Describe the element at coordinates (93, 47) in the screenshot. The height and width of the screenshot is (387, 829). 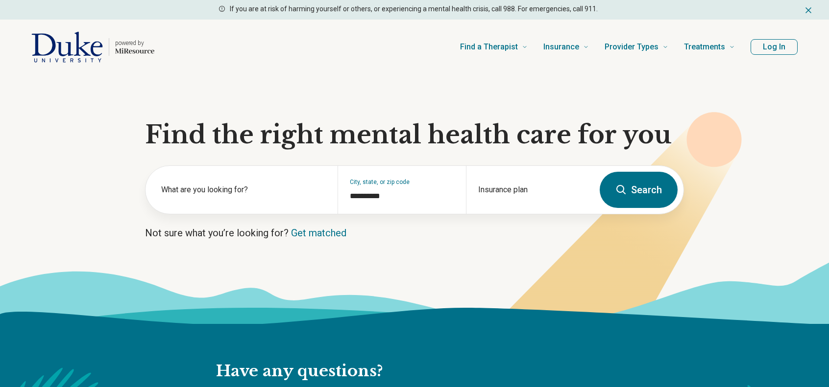
I see `a: Home page` at that location.